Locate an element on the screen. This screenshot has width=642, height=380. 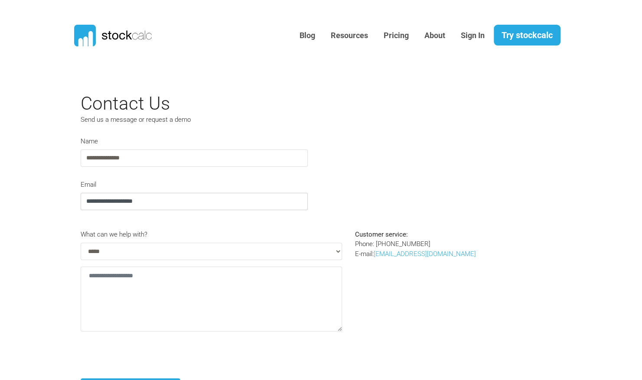
a: Blog is located at coordinates (307, 36).